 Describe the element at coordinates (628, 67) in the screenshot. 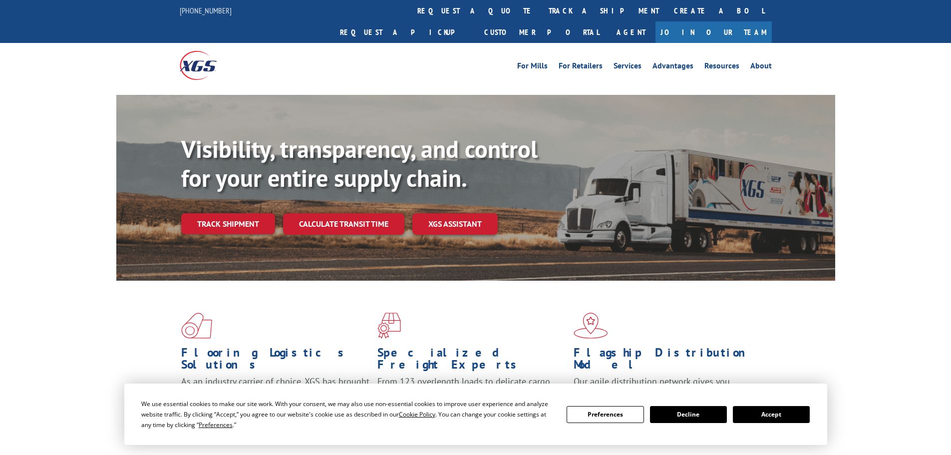

I see `a: Services` at that location.